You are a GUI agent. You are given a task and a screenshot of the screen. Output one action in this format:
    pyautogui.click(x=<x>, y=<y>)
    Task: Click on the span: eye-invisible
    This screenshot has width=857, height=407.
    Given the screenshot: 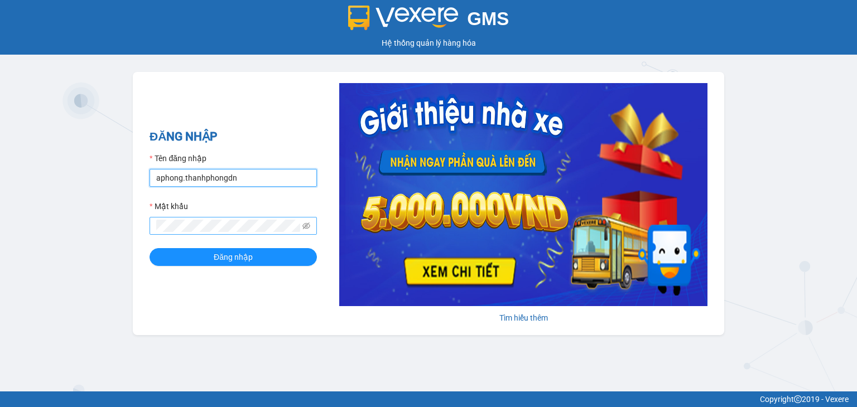 What is the action you would take?
    pyautogui.click(x=306, y=226)
    